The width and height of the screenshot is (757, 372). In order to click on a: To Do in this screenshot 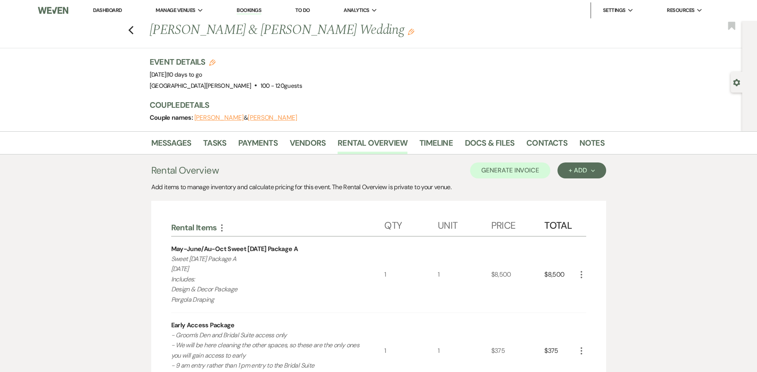, I will do `click(302, 10)`.